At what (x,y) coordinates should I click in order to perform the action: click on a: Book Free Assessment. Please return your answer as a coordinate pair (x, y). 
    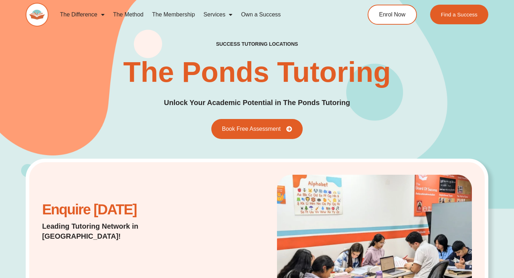
    Looking at the image, I should click on (257, 129).